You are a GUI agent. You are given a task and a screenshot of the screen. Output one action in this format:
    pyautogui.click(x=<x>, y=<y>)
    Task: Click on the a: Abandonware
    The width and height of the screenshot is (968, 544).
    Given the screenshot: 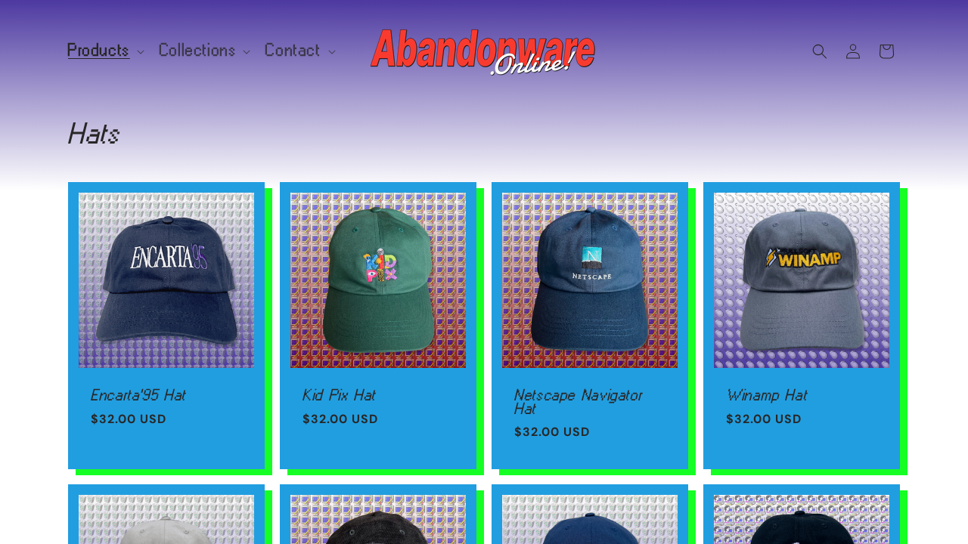 What is the action you would take?
    pyautogui.click(x=484, y=51)
    